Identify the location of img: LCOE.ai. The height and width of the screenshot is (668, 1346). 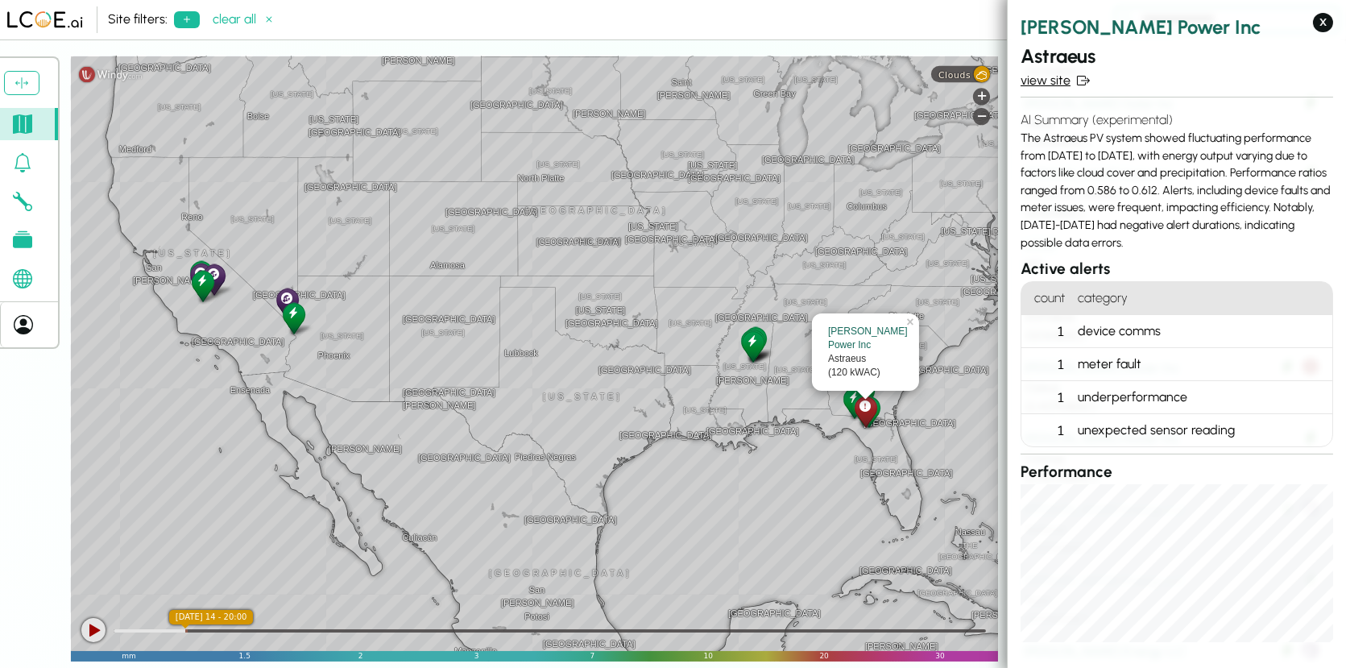
(45, 19).